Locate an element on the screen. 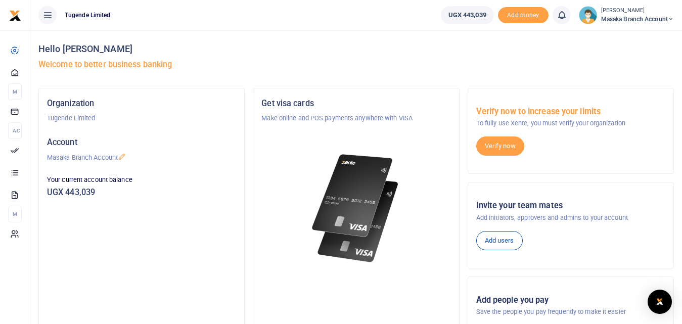  li: Toup your wallet is located at coordinates (523, 15).